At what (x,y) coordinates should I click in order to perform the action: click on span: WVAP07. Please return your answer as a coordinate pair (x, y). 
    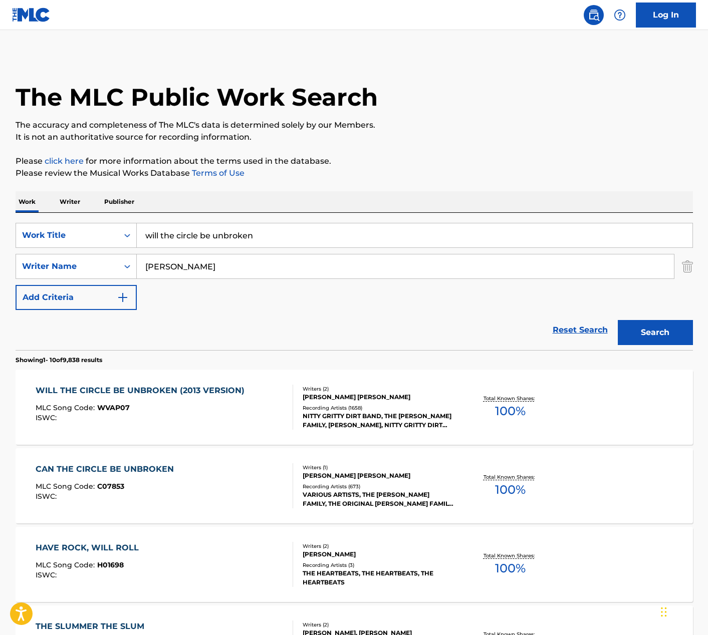
    Looking at the image, I should click on (113, 408).